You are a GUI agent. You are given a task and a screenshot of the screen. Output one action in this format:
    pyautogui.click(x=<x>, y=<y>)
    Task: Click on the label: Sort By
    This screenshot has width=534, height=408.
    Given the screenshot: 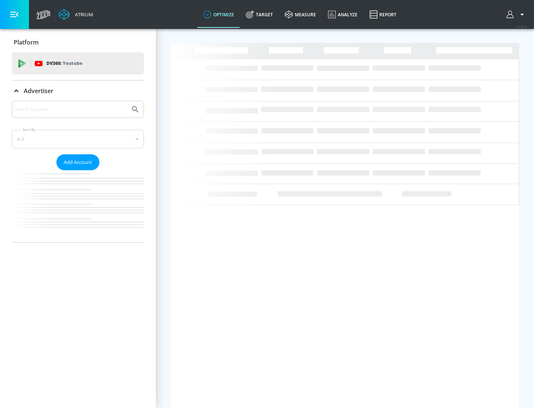 What is the action you would take?
    pyautogui.click(x=29, y=129)
    